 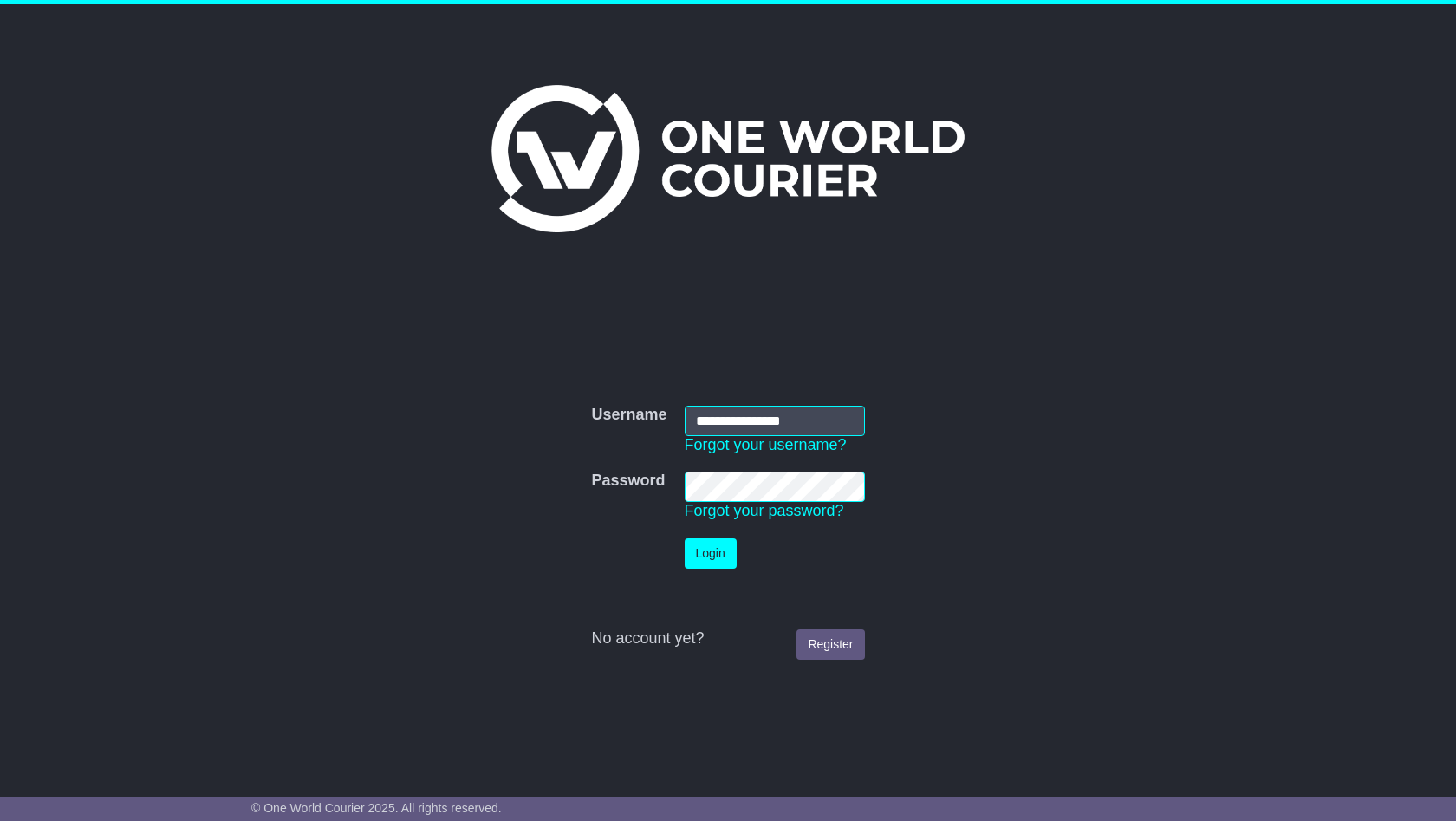 I want to click on a: Register, so click(x=830, y=644).